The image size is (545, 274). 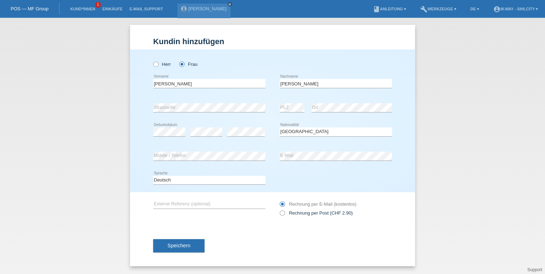 I want to click on input: Herr, so click(x=155, y=64).